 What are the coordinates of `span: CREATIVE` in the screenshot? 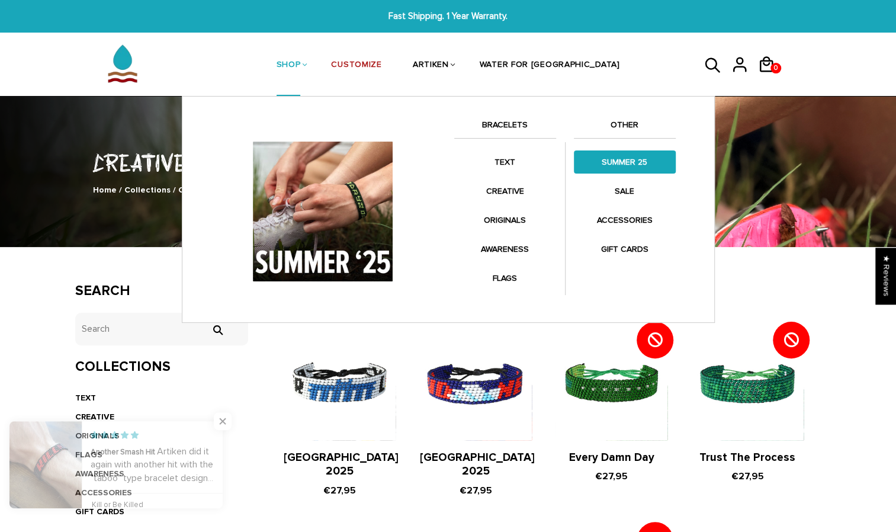 It's located at (198, 189).